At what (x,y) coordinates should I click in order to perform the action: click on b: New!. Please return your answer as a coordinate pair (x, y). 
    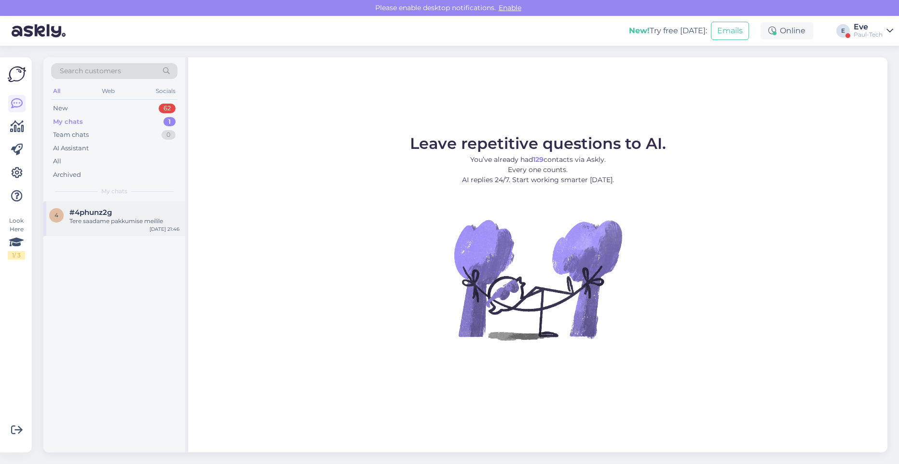
    Looking at the image, I should click on (639, 30).